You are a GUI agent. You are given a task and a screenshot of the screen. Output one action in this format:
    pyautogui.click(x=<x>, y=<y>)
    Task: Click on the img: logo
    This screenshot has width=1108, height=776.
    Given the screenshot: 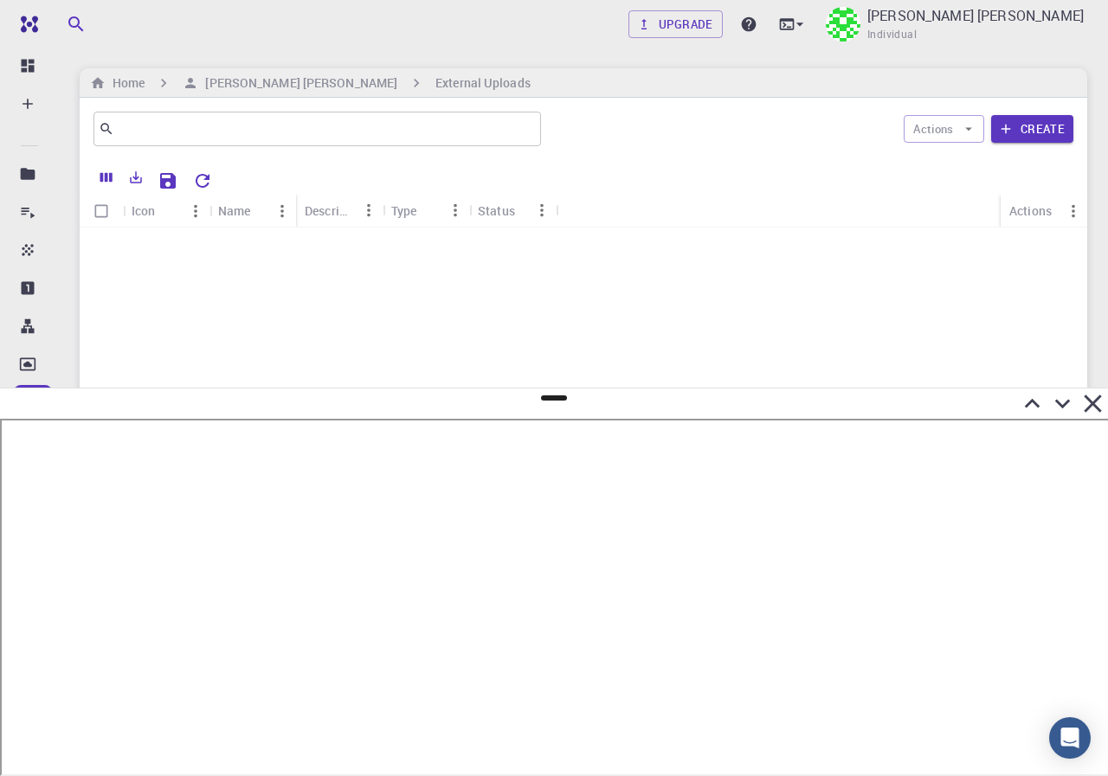 What is the action you would take?
    pyautogui.click(x=26, y=24)
    